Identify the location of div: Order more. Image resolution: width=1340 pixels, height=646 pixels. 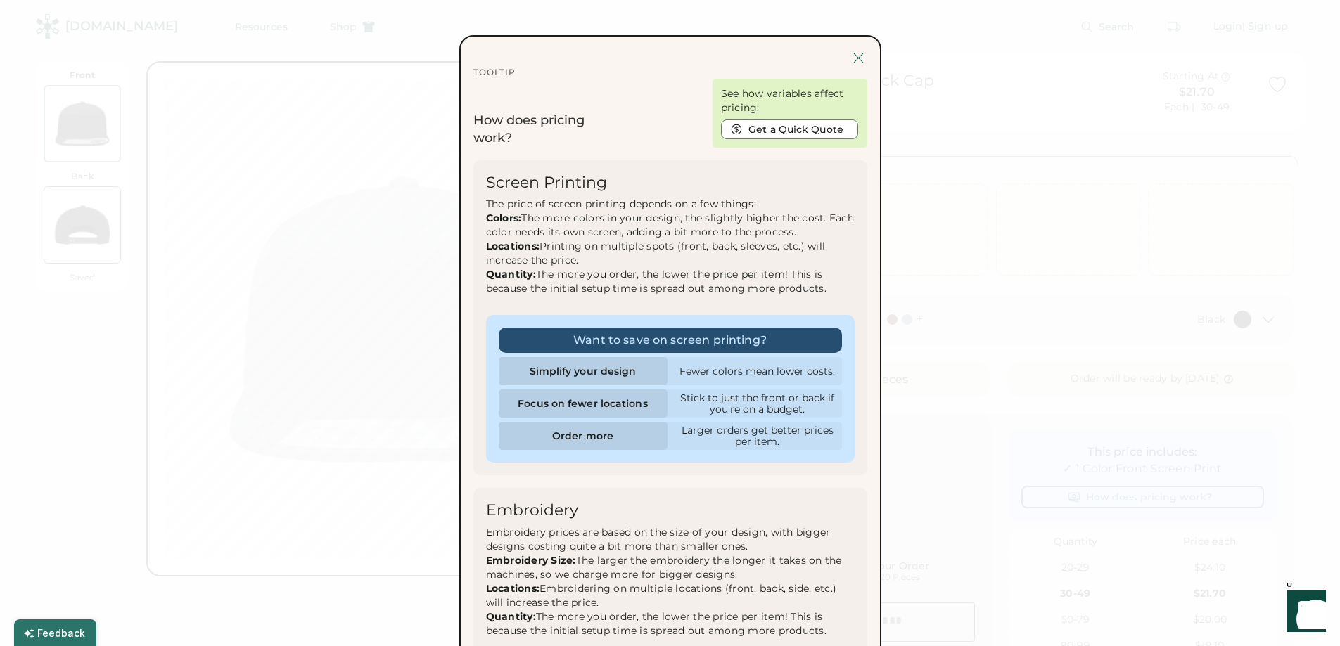
(583, 437).